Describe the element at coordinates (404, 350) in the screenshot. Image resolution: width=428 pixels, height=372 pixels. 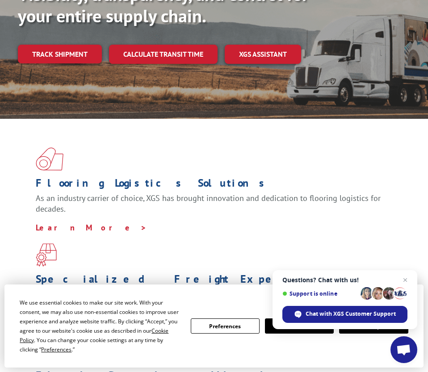
I see `a: Open chat` at that location.